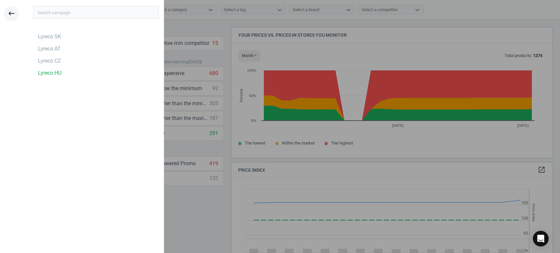  Describe the element at coordinates (50, 73) in the screenshot. I see `div: Lyreco HU` at that location.